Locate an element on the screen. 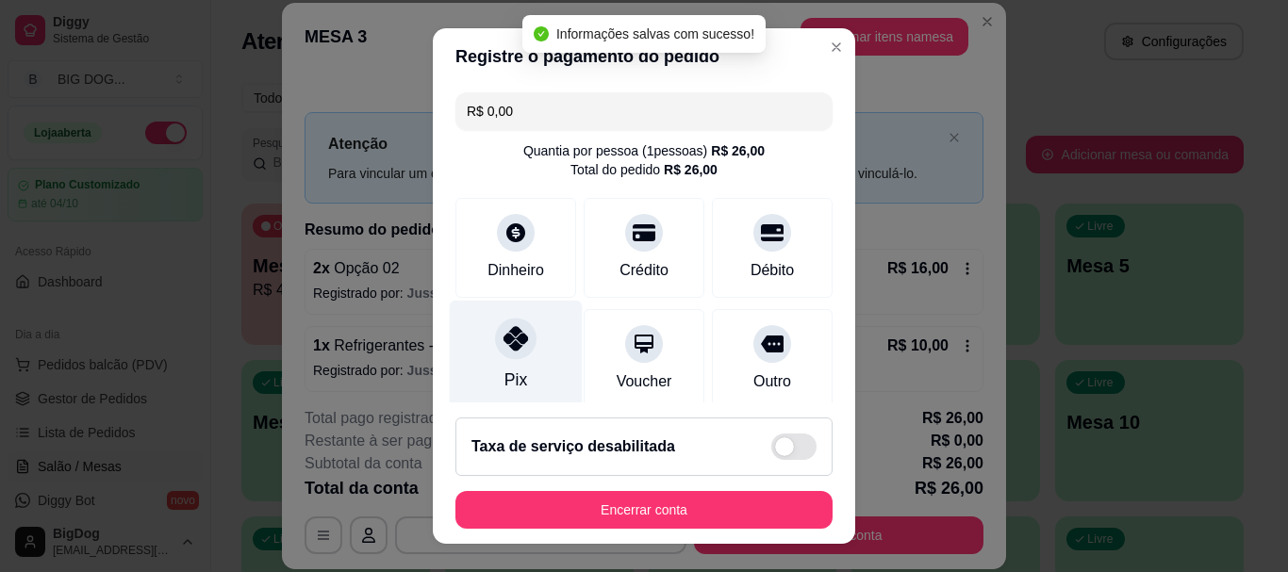 The height and width of the screenshot is (572, 1288). div: Quantia por pessoa ( 1 pessoas) is located at coordinates (644, 151).